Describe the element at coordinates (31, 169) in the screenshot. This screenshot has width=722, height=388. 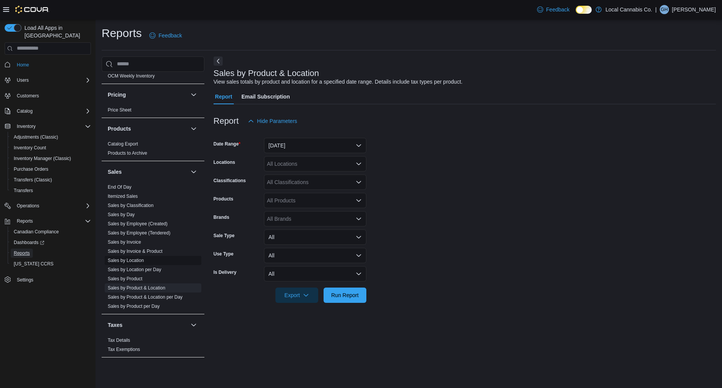
I see `a: Purchase Orders` at that location.